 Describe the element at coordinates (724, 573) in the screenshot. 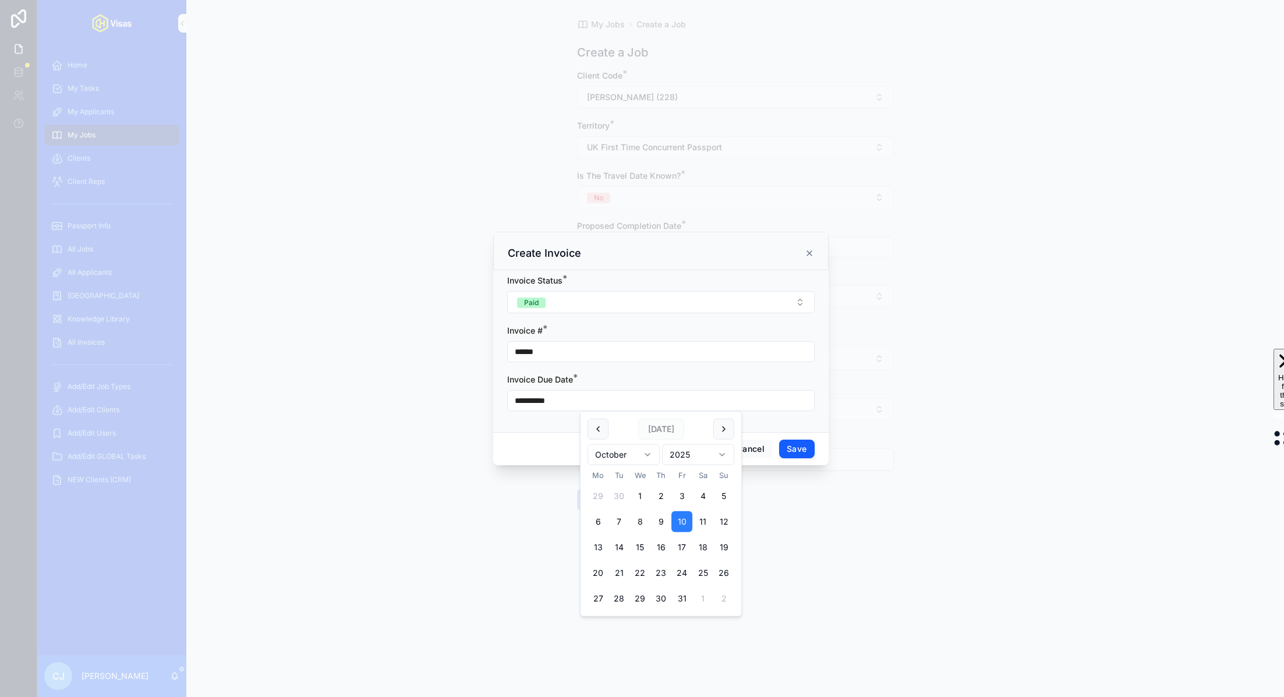

I see `button: Sunday, 26 October 2025` at that location.